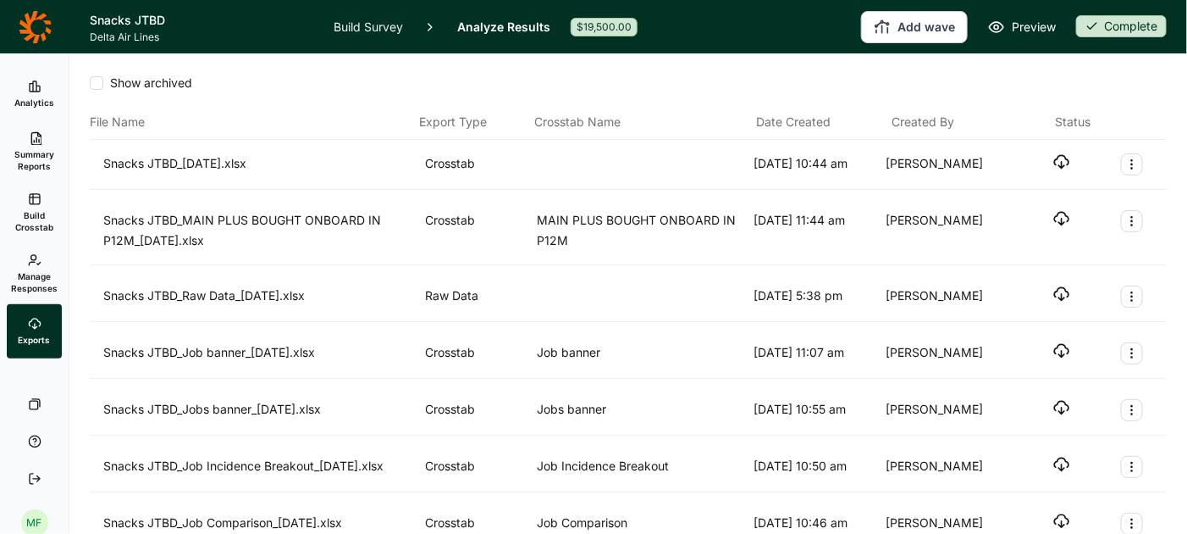 This screenshot has height=534, width=1187. I want to click on div: Status, so click(1073, 122).